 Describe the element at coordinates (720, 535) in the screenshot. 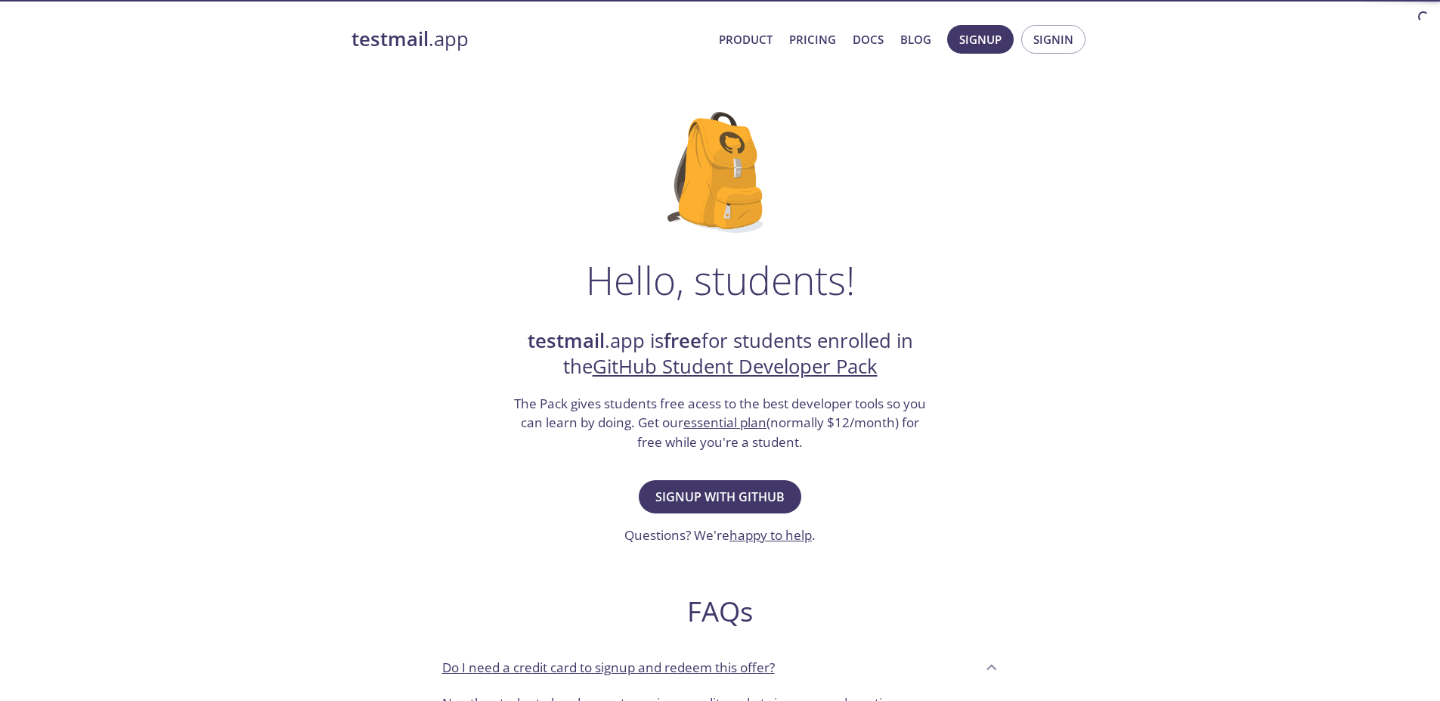

I see `h3: Questions? We're .` at that location.